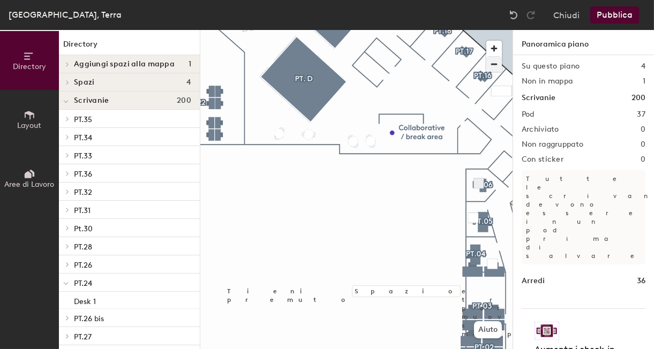 This screenshot has width=654, height=349. What do you see at coordinates (643, 66) in the screenshot?
I see `h2: 4` at bounding box center [643, 66].